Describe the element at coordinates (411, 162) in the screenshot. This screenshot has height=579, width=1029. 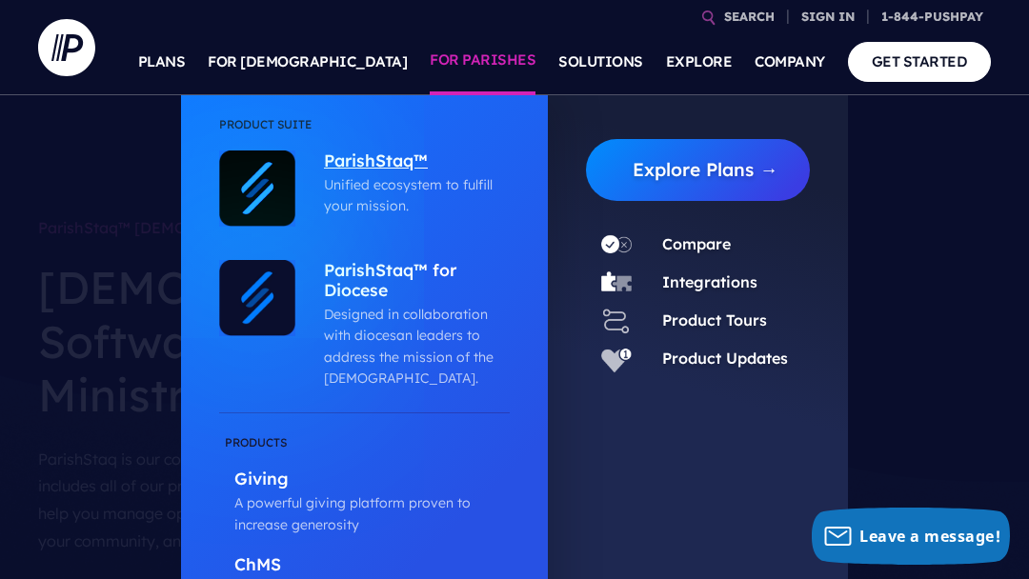
I see `p: ParishStaq™` at that location.